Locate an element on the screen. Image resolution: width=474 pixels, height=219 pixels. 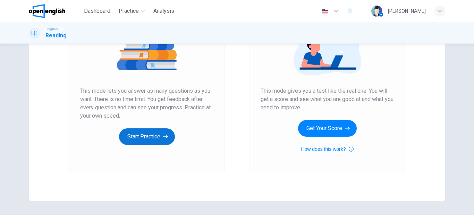
img: OpenEnglish logo is located at coordinates (47, 11).